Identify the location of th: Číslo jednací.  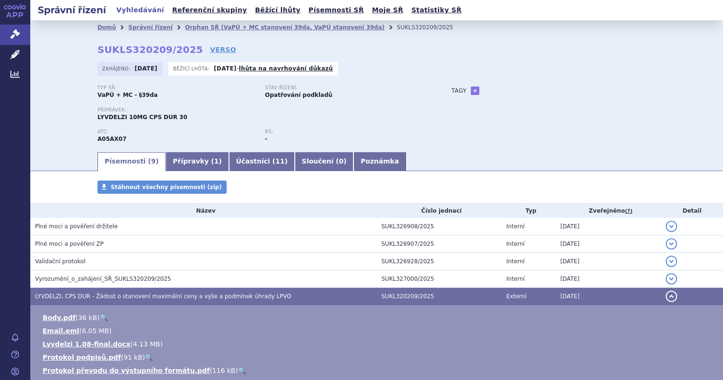
(439, 211).